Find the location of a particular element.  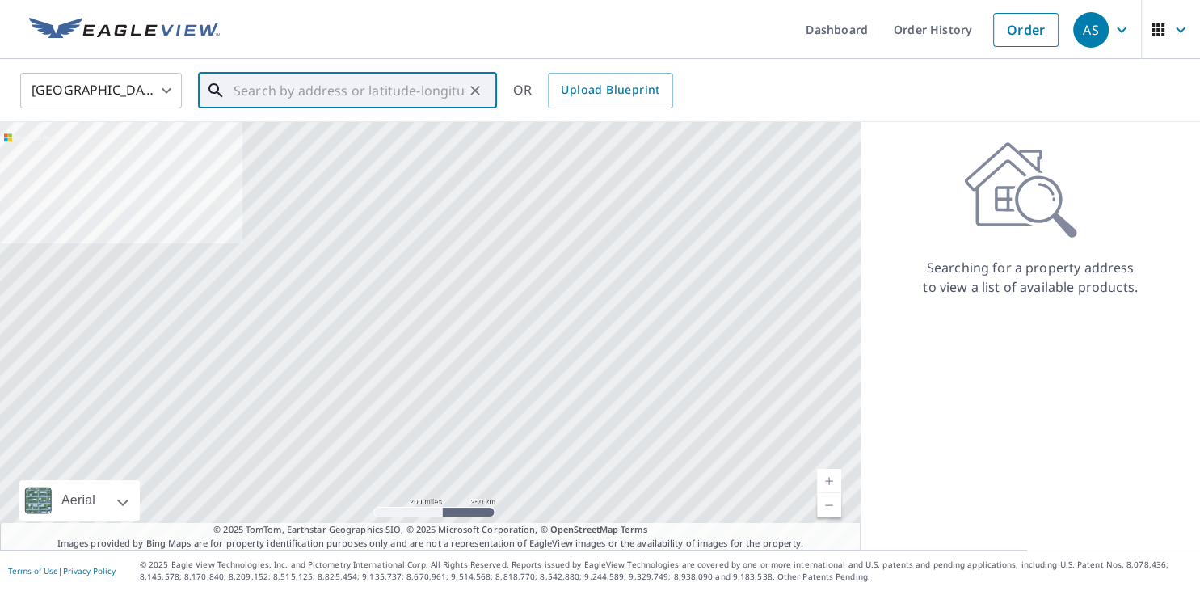

span: Upload Blueprint is located at coordinates (610, 90).